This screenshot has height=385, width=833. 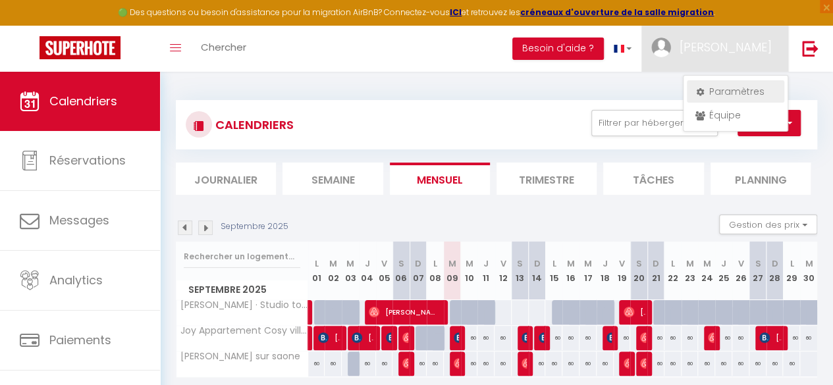 What do you see at coordinates (736, 115) in the screenshot?
I see `a: Équipe` at bounding box center [736, 115].